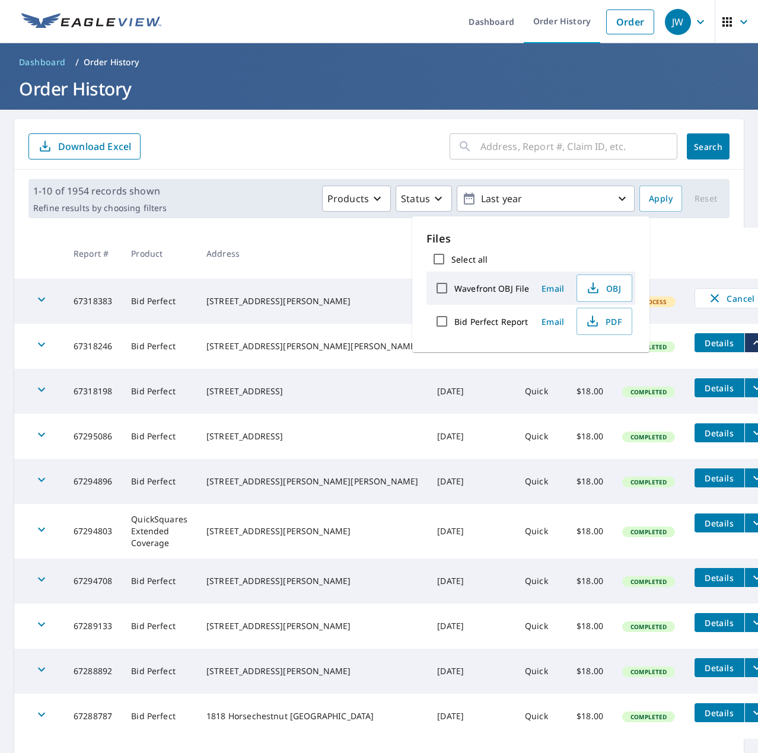  I want to click on button: Status, so click(423, 199).